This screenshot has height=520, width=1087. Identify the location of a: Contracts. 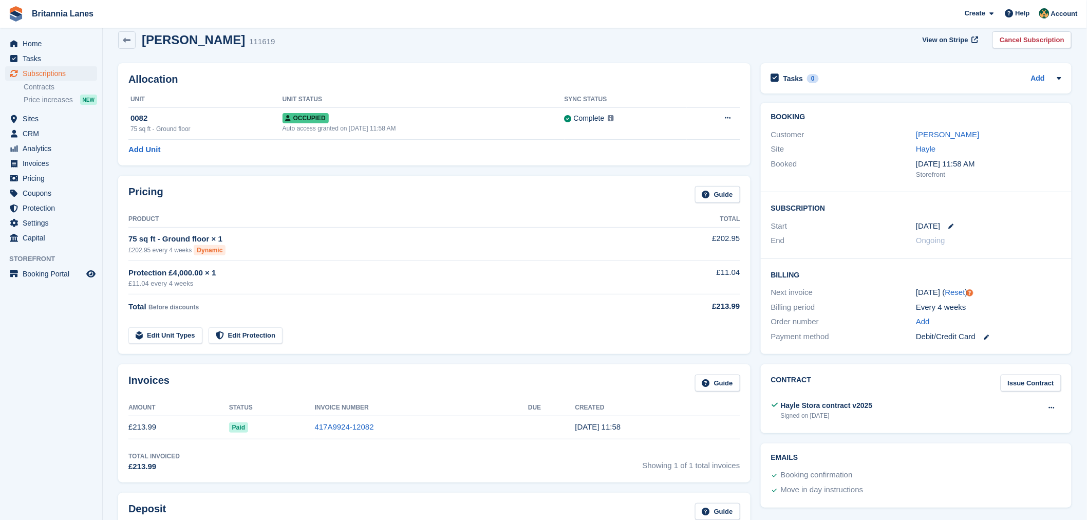
(60, 87).